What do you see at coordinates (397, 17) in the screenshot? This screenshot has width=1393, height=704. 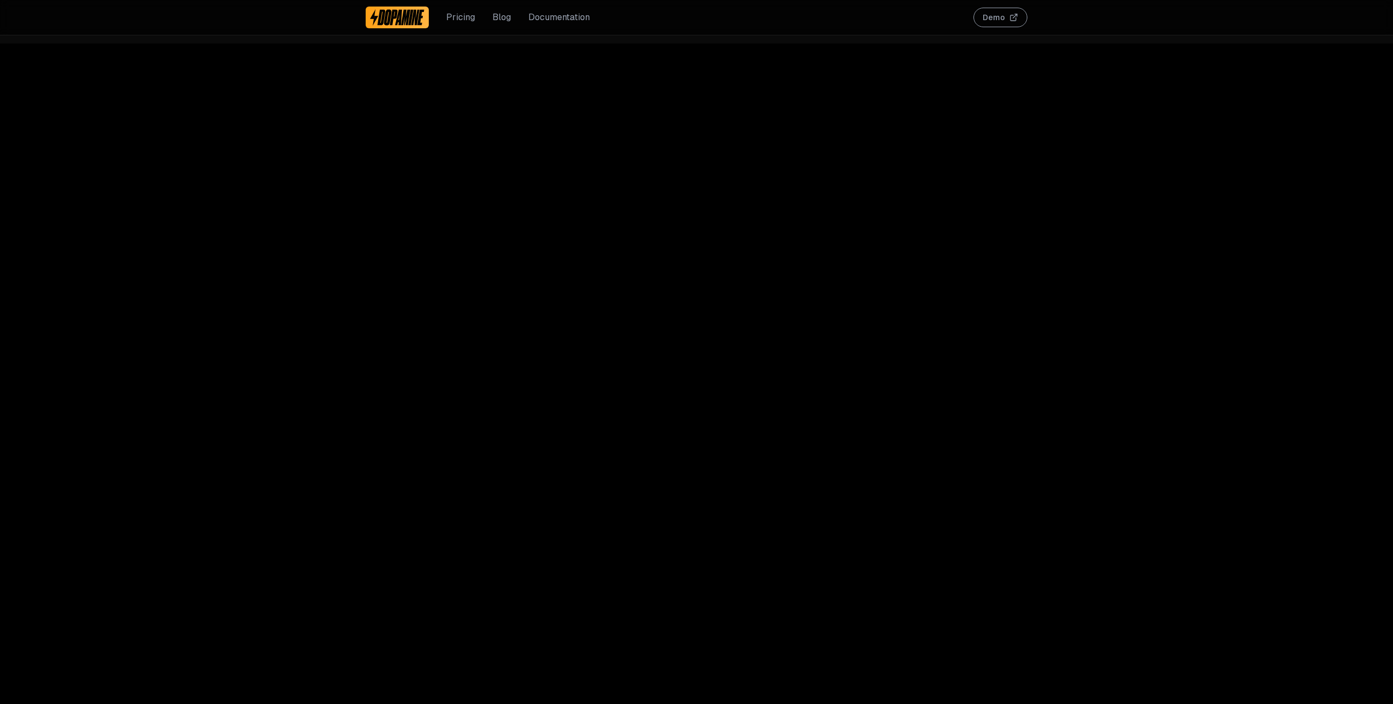 I see `a: Dopamine` at bounding box center [397, 17].